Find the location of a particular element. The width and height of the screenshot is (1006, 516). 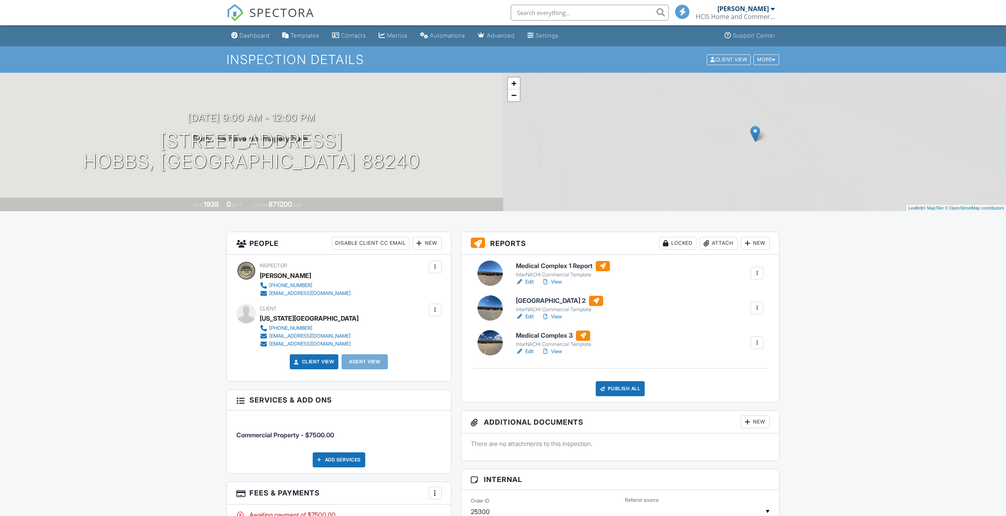

h3: Services & Add ons is located at coordinates (339, 400).